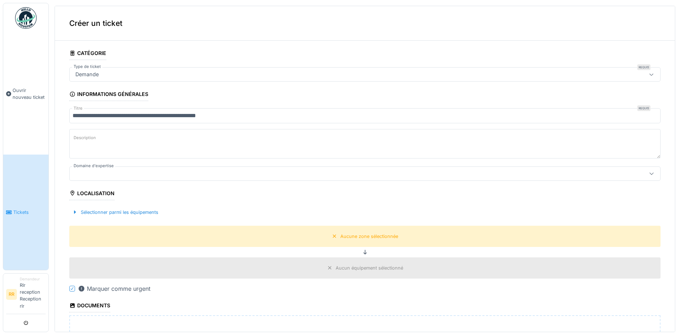  I want to click on div: Sélectionner parmi les équipements, so click(115, 212).